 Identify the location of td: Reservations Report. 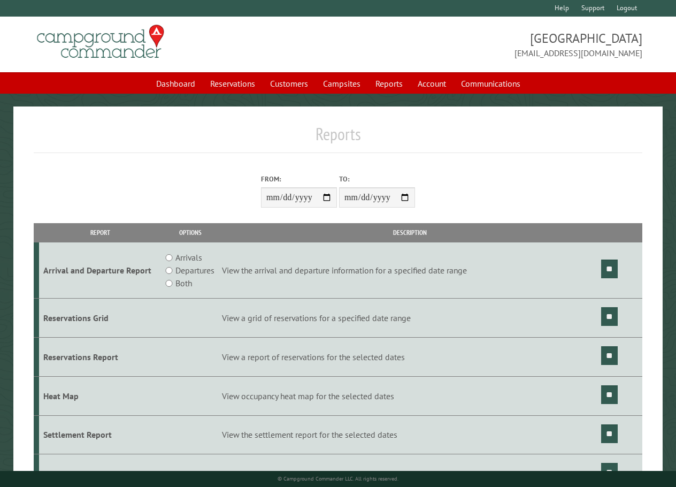
(100, 356).